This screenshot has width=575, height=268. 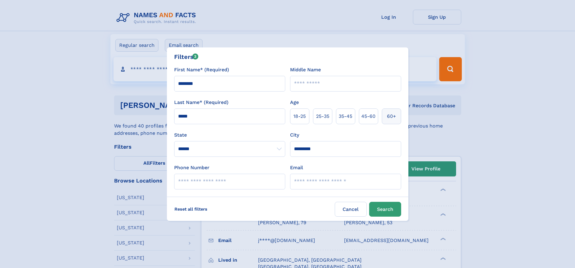 I want to click on span: 25‑35, so click(x=322, y=116).